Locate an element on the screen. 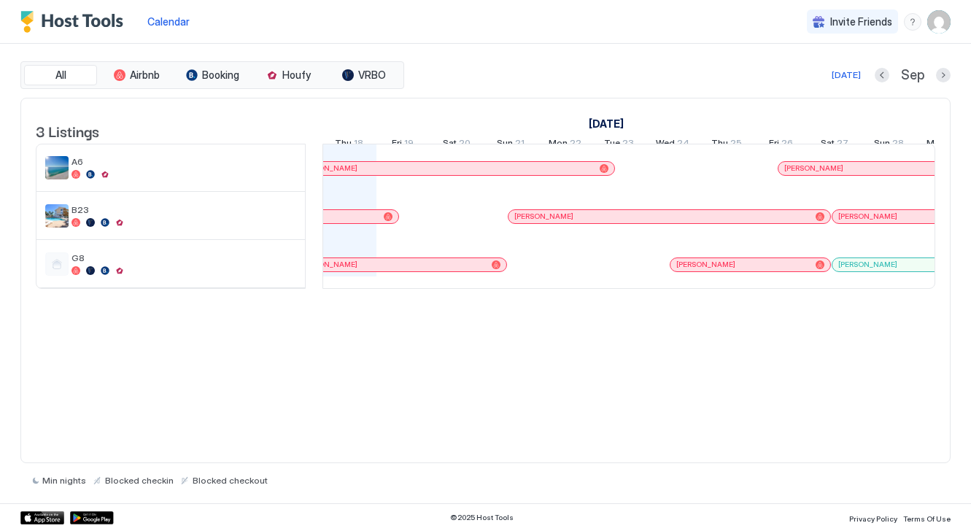 The height and width of the screenshot is (531, 971). span: Min nights is located at coordinates (64, 480).